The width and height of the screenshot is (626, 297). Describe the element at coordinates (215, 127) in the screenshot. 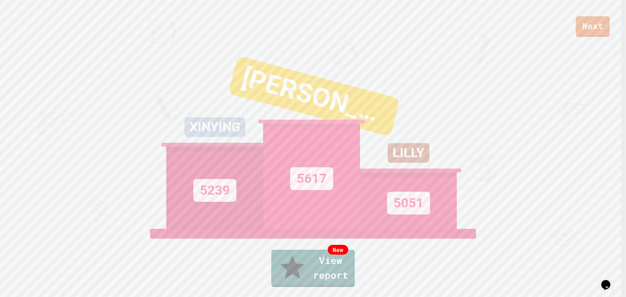

I see `div: XINYING` at that location.